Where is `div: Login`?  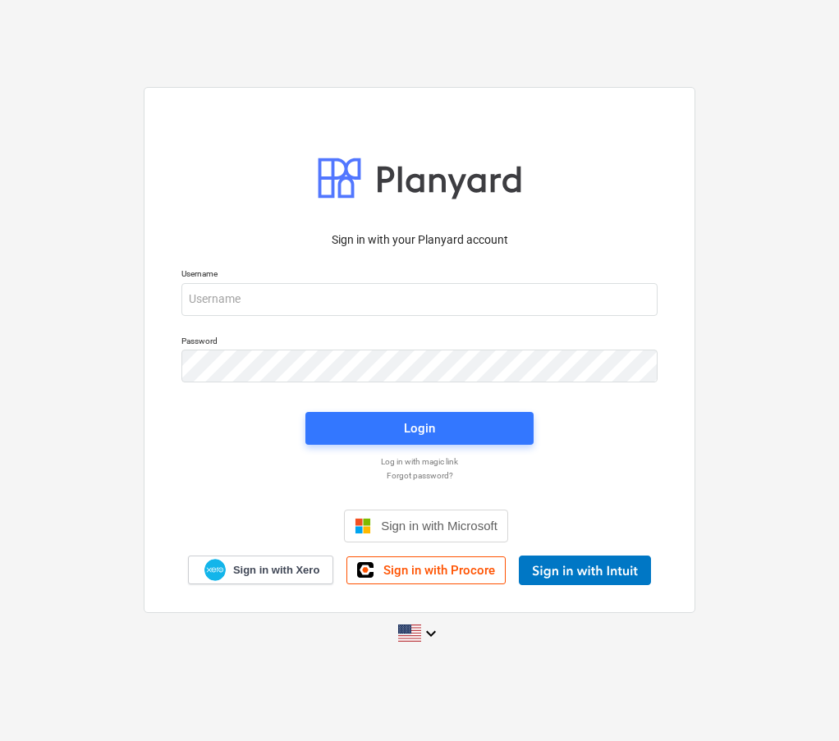 div: Login is located at coordinates (419, 428).